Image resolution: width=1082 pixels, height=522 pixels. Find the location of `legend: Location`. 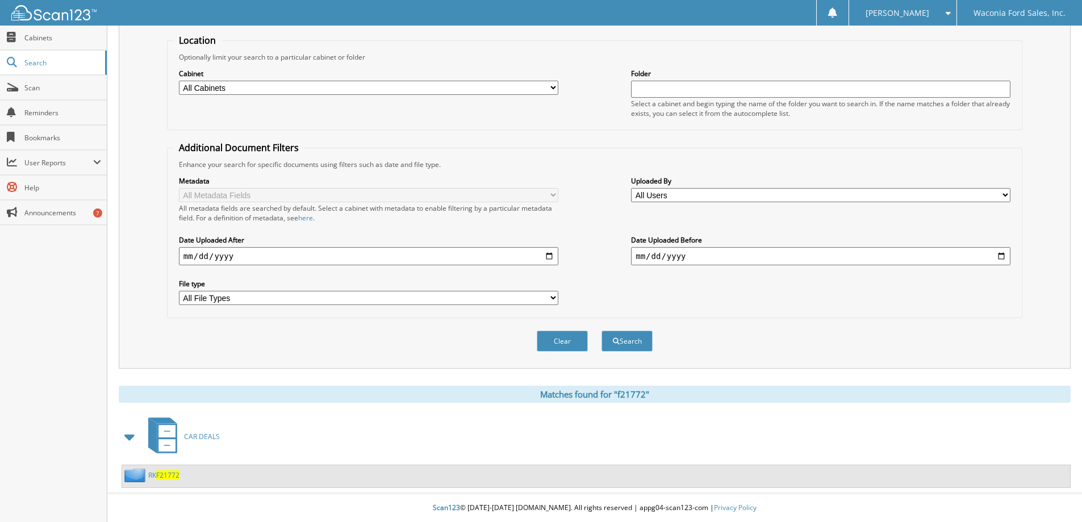

legend: Location is located at coordinates (197, 40).